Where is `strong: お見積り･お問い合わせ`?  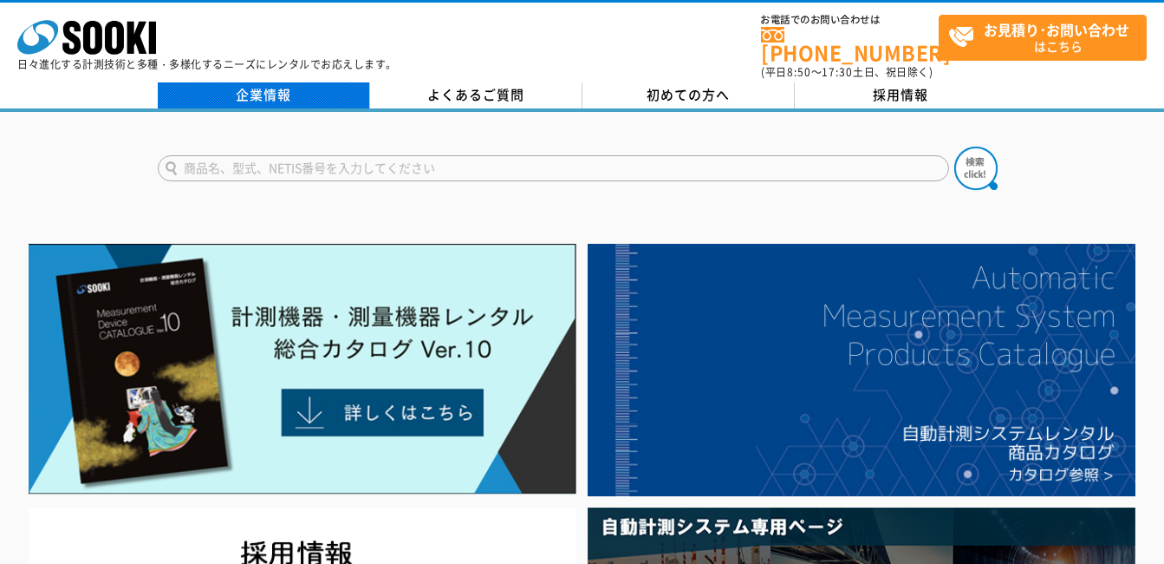
strong: お見積り･お問い合わせ is located at coordinates (1057, 29).